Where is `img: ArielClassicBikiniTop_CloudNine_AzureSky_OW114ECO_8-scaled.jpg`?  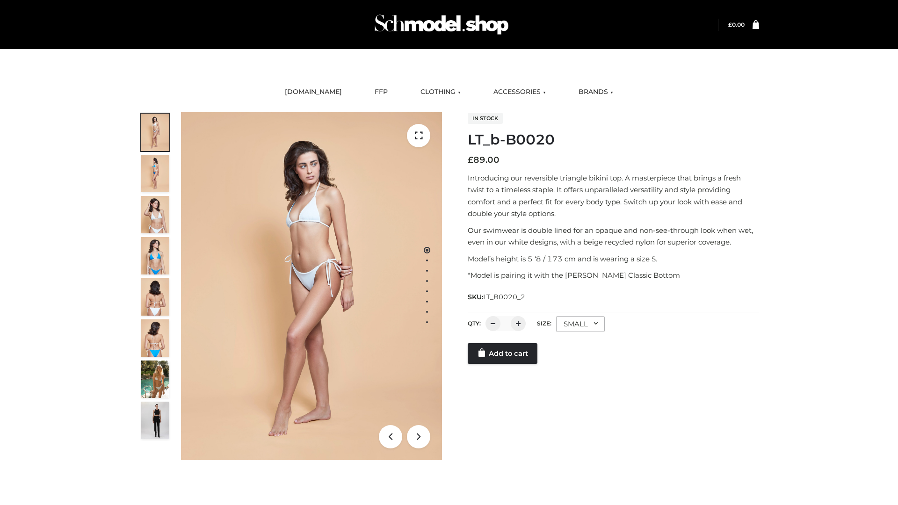
img: ArielClassicBikiniTop_CloudNine_AzureSky_OW114ECO_8-scaled.jpg is located at coordinates (155, 338).